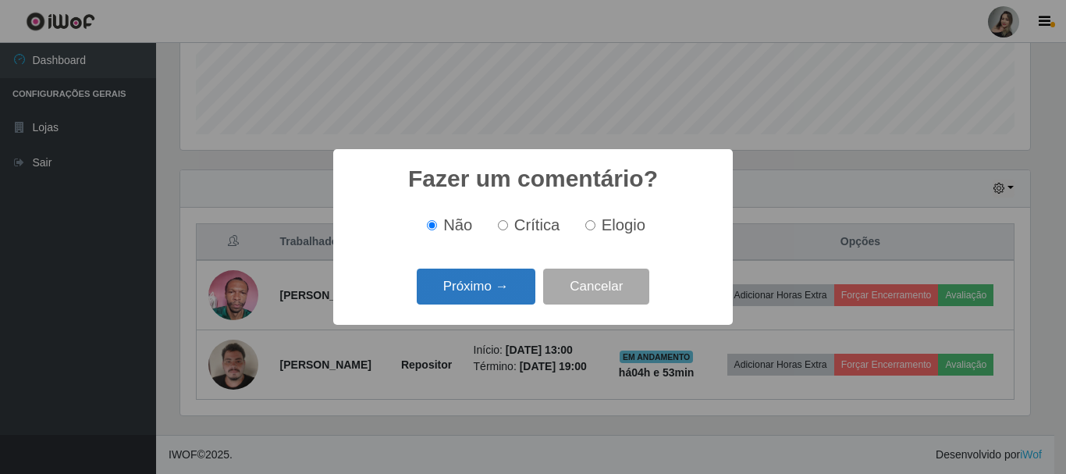 This screenshot has height=474, width=1066. What do you see at coordinates (533, 179) in the screenshot?
I see `h2: Fazer um comentário?` at bounding box center [533, 179].